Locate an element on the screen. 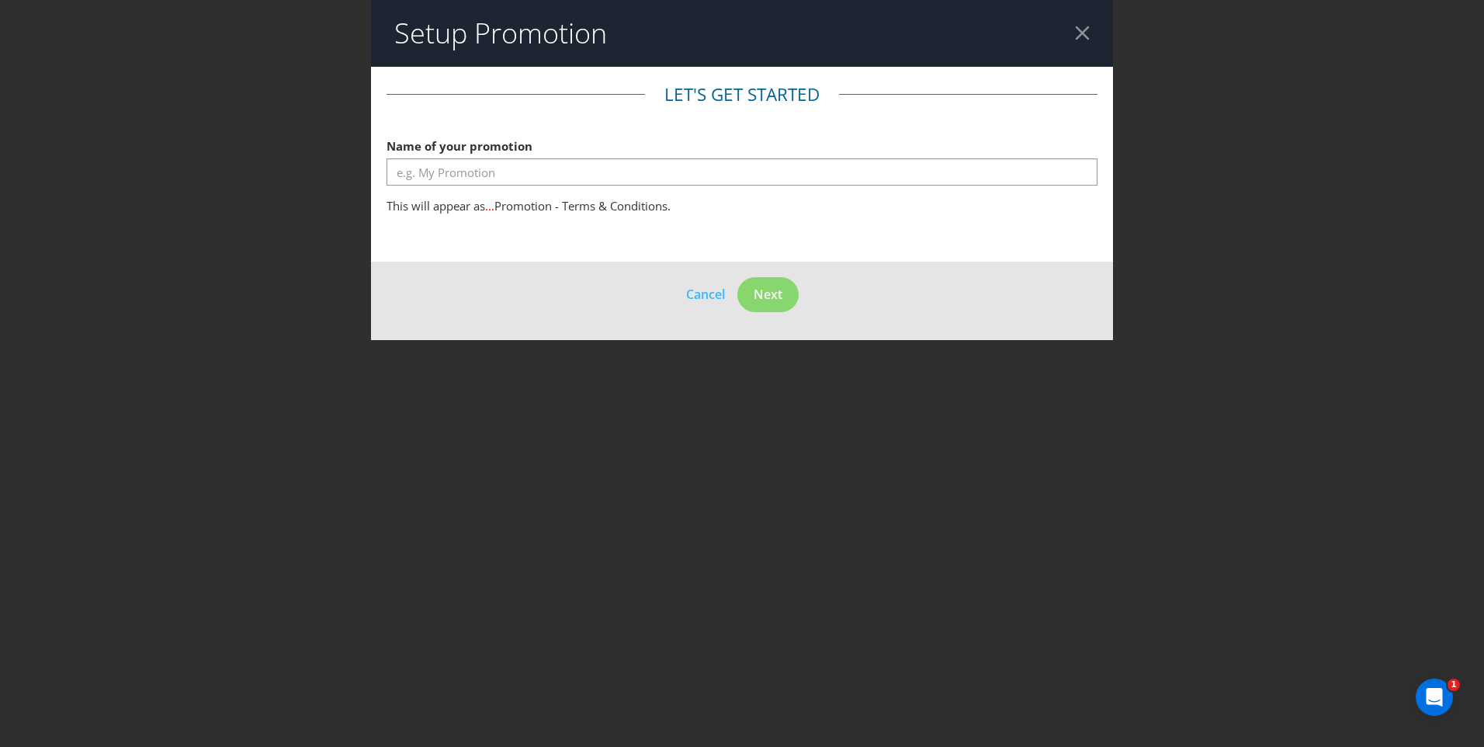 This screenshot has height=747, width=1484. span: This will appear as is located at coordinates (436, 206).